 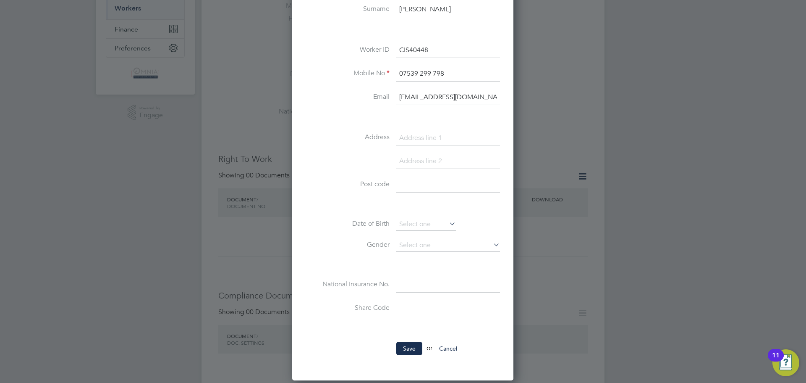 I want to click on label: Worker ID, so click(x=348, y=50).